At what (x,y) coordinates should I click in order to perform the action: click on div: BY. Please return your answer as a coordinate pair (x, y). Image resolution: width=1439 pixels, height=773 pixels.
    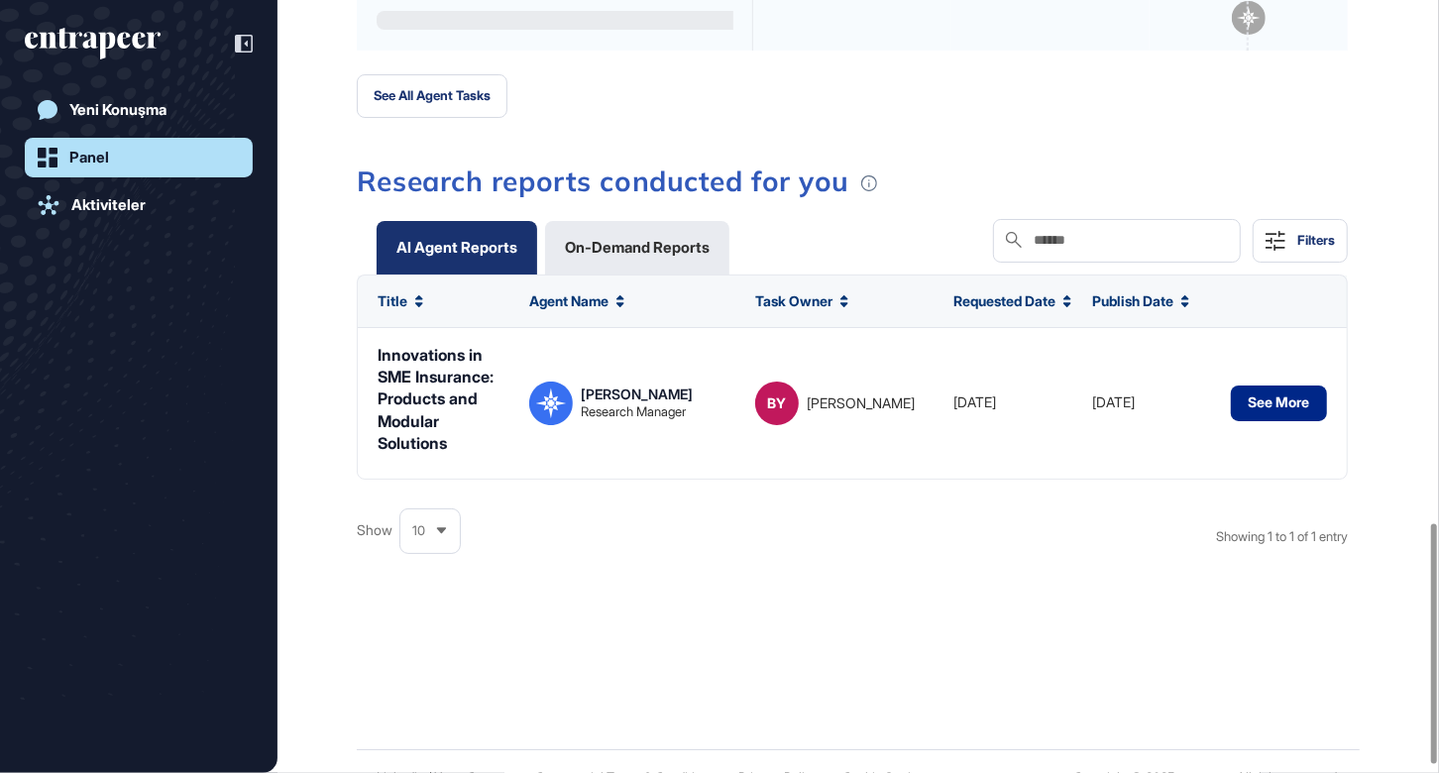
    Looking at the image, I should click on (777, 403).